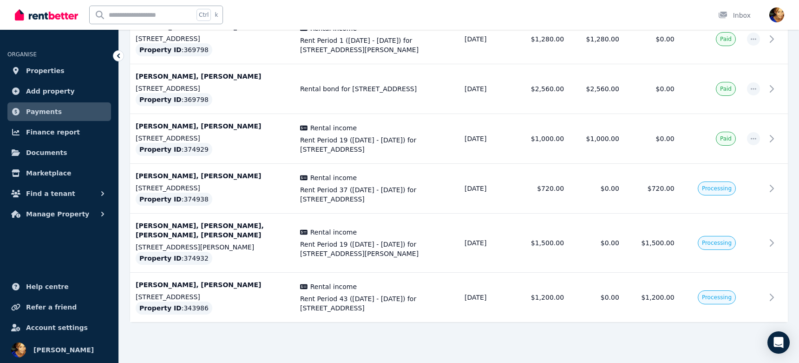 Image resolution: width=799 pixels, height=363 pixels. Describe the element at coordinates (542, 188) in the screenshot. I see `td: $720.00` at that location.